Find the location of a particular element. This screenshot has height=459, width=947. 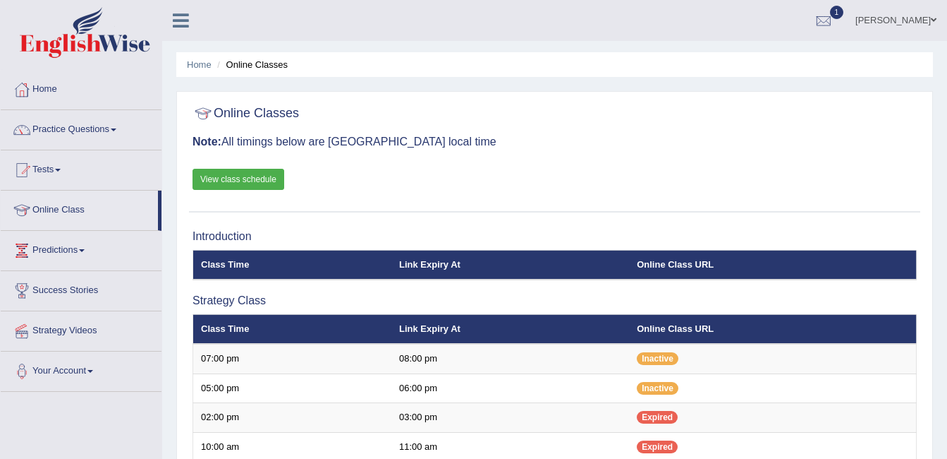

td: 06:00 pm is located at coordinates (510, 388).